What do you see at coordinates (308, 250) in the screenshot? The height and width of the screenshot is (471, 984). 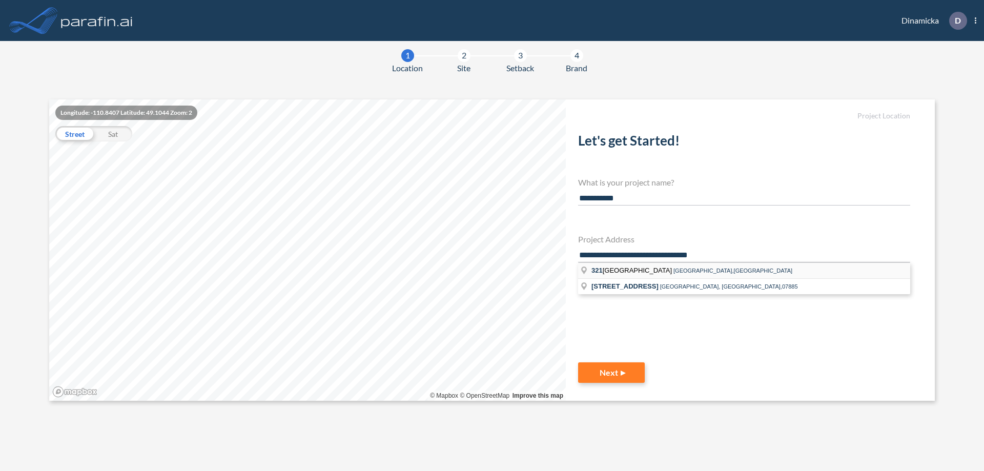 I see `canvas: Map` at bounding box center [308, 250].